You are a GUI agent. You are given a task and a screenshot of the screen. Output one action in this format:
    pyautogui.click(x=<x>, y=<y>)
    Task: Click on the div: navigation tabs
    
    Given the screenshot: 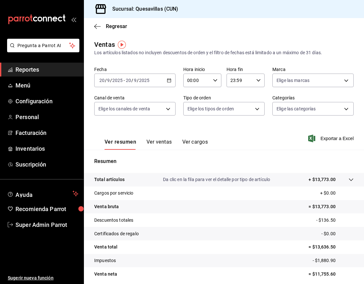 What is the action you would take?
    pyautogui.click(x=156, y=144)
    